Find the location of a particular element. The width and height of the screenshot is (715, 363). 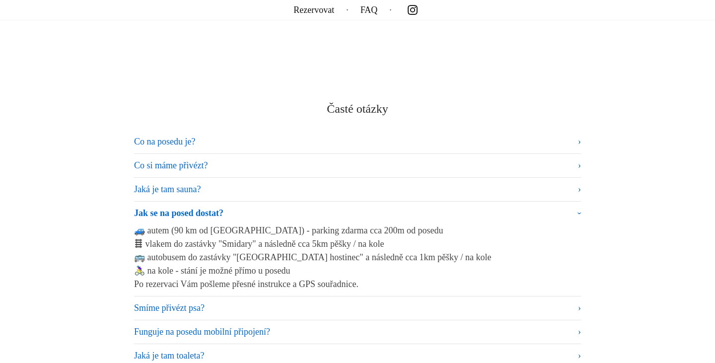

summary: Jak se na posed dostat? is located at coordinates (357, 215).